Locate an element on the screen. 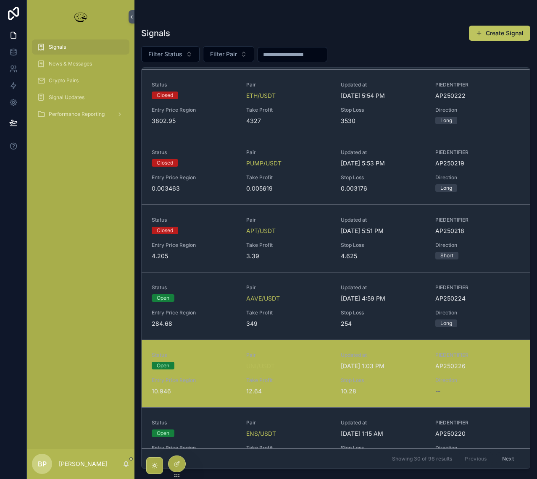  span: 3802.95 is located at coordinates (194, 121).